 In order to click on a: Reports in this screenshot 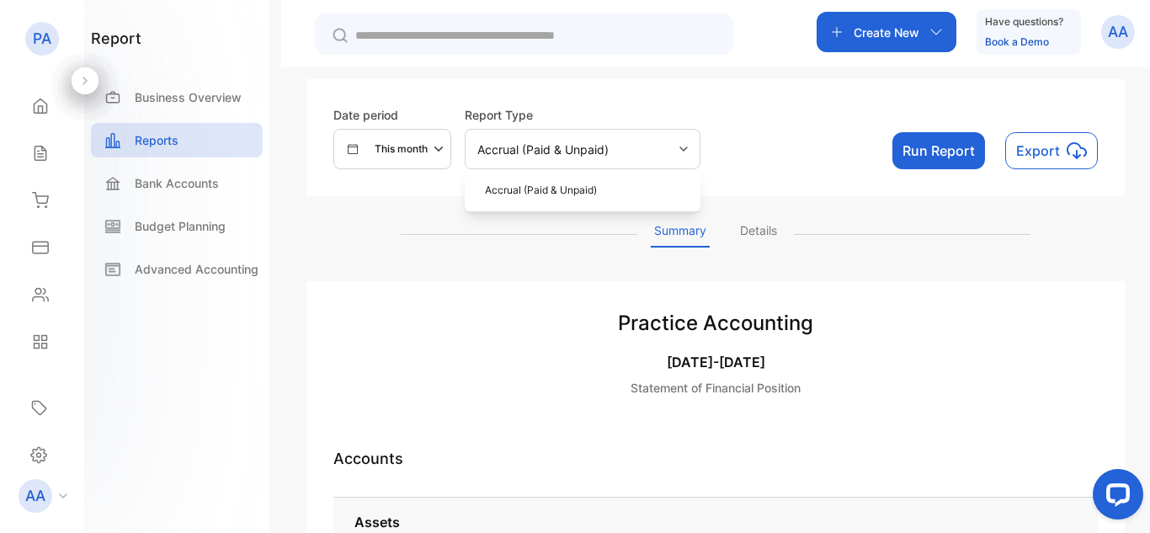, I will do `click(177, 140)`.